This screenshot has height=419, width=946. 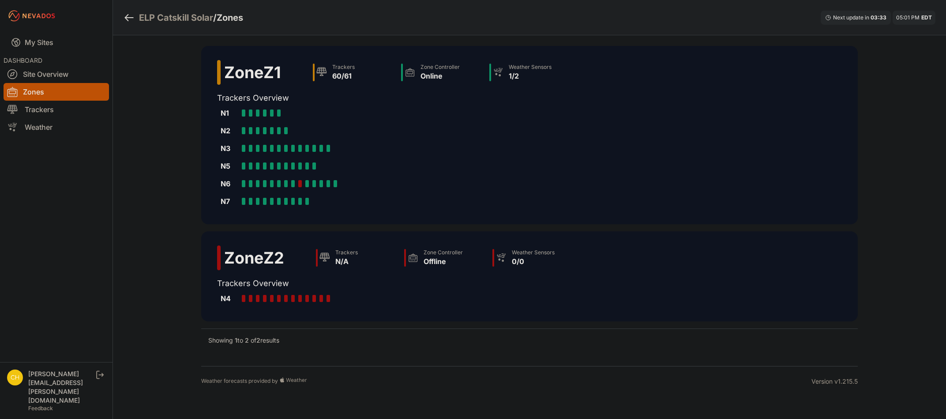 What do you see at coordinates (229, 298) in the screenshot?
I see `div: N4` at bounding box center [229, 298].